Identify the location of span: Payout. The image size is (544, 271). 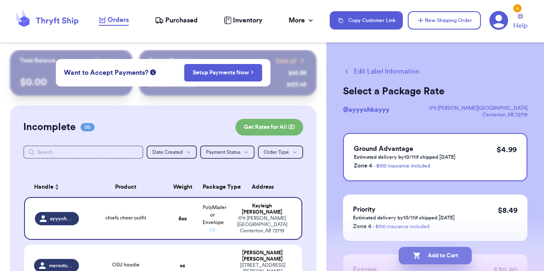
(103, 61).